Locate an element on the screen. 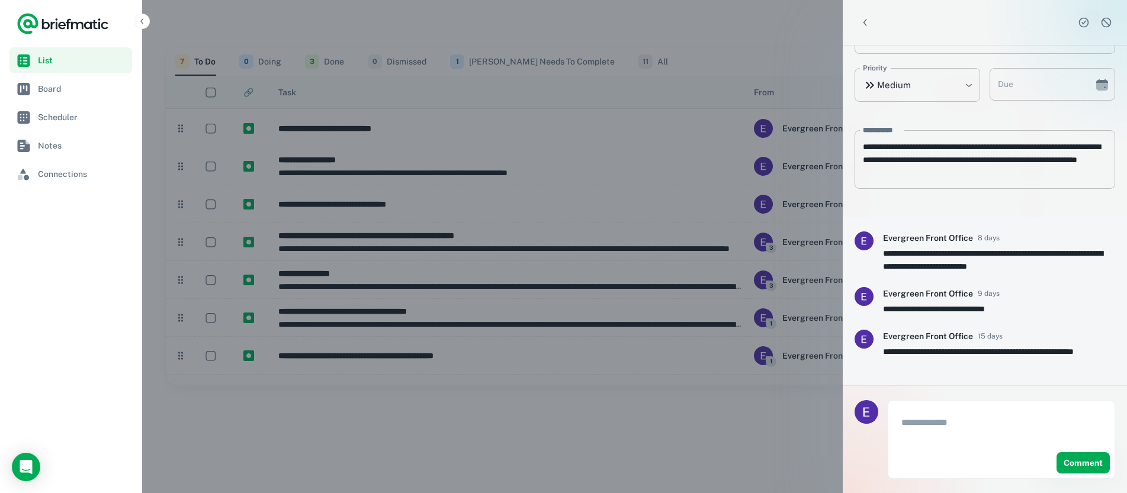  button: Complete task is located at coordinates (1084, 23).